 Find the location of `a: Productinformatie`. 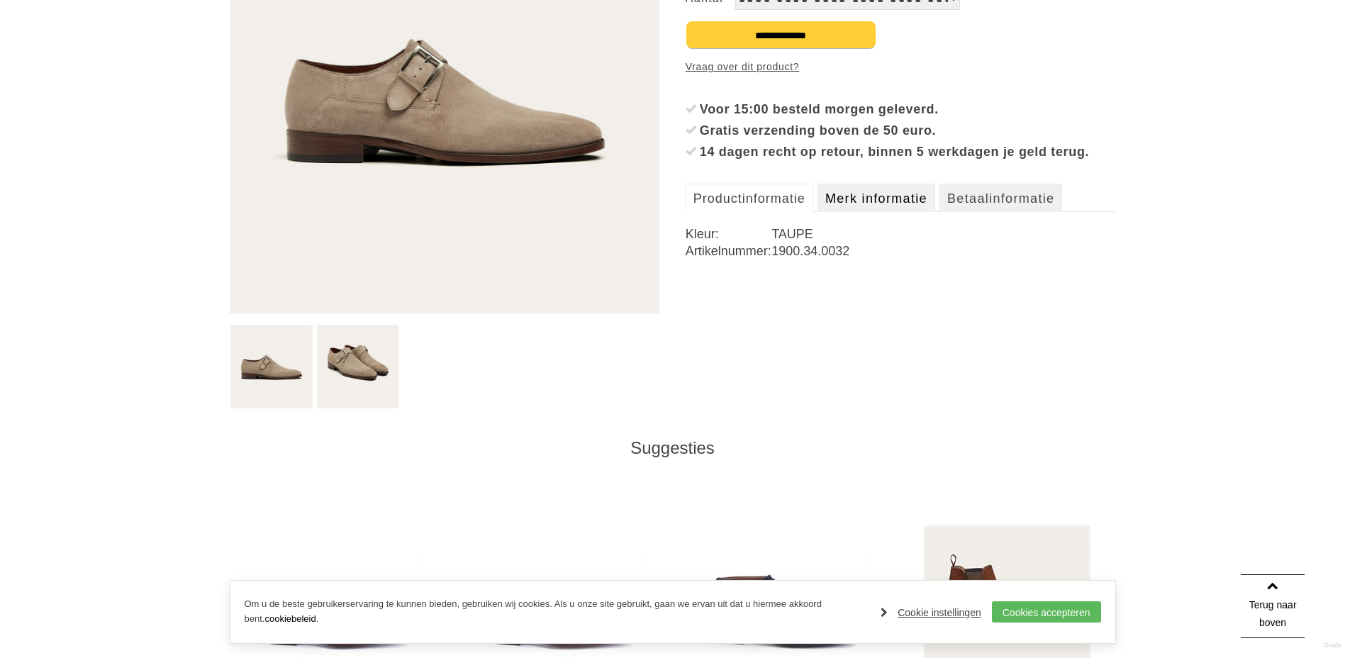

a: Productinformatie is located at coordinates (750, 198).